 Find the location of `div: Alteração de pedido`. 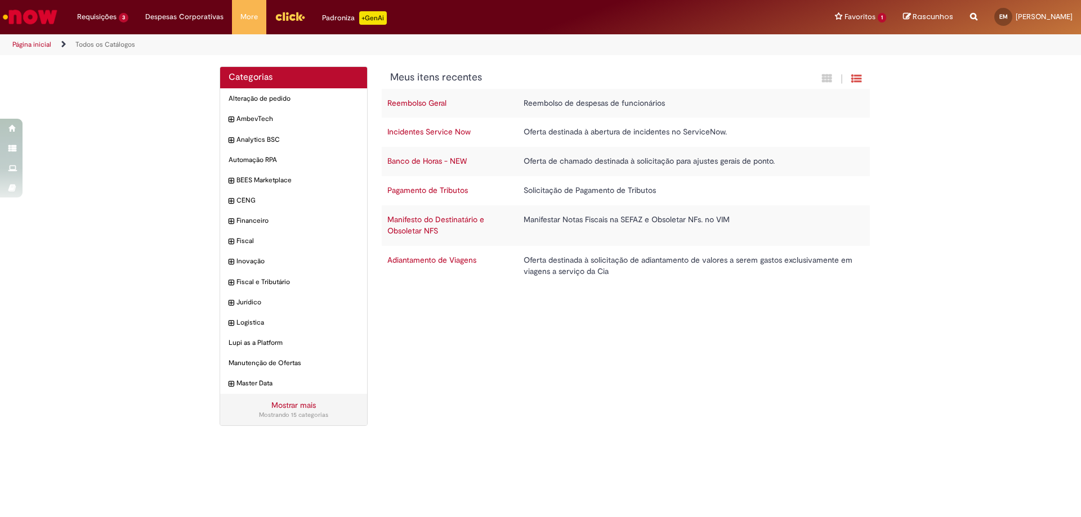

div: Alteração de pedido is located at coordinates (293, 98).